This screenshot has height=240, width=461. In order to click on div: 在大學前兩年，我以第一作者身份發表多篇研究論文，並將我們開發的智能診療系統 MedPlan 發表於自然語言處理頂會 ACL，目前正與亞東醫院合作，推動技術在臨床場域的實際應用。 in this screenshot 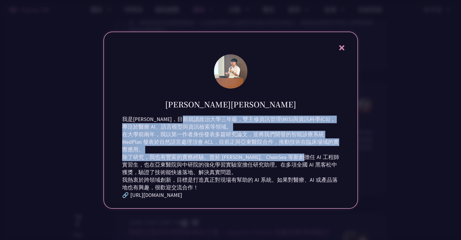, I will do `click(231, 142)`.